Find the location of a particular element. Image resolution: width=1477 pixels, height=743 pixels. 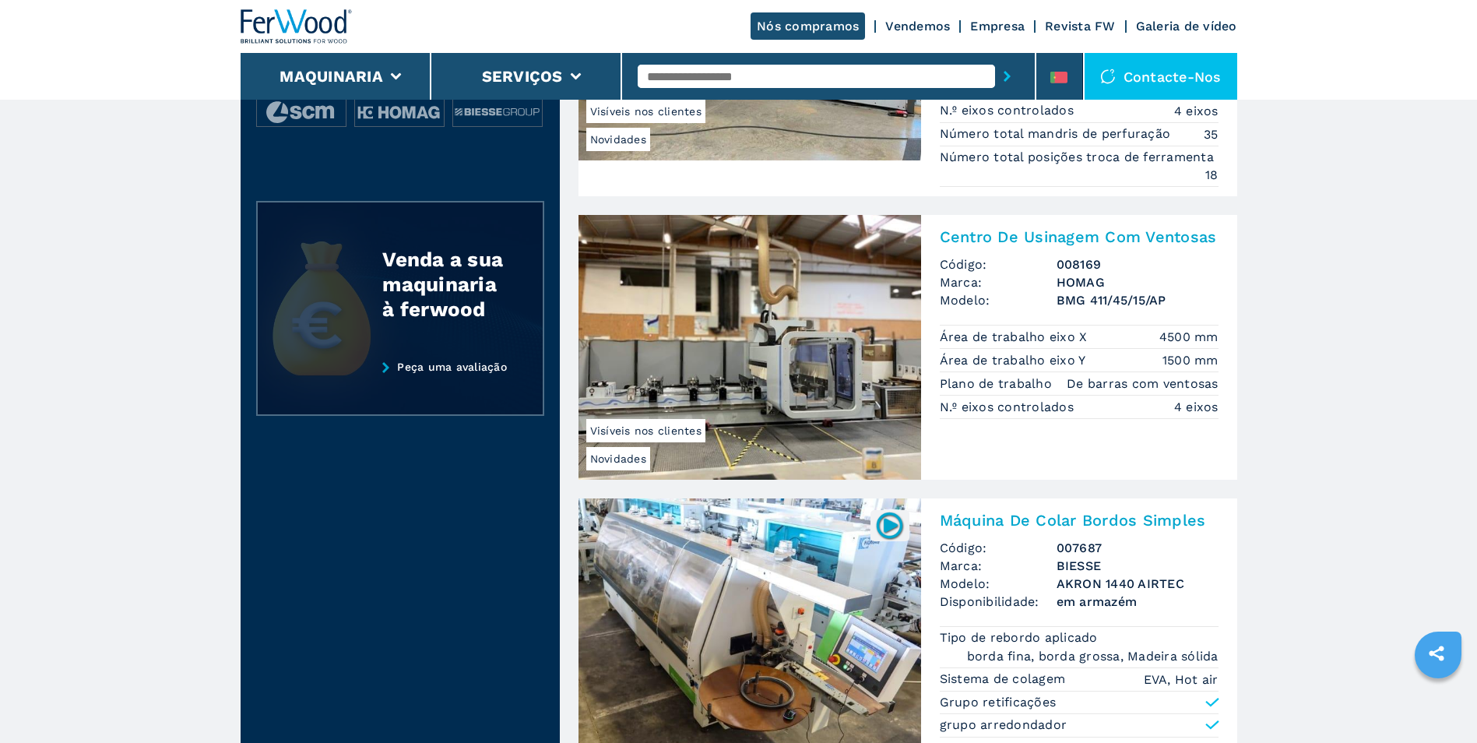

em: 18 is located at coordinates (1212, 174).